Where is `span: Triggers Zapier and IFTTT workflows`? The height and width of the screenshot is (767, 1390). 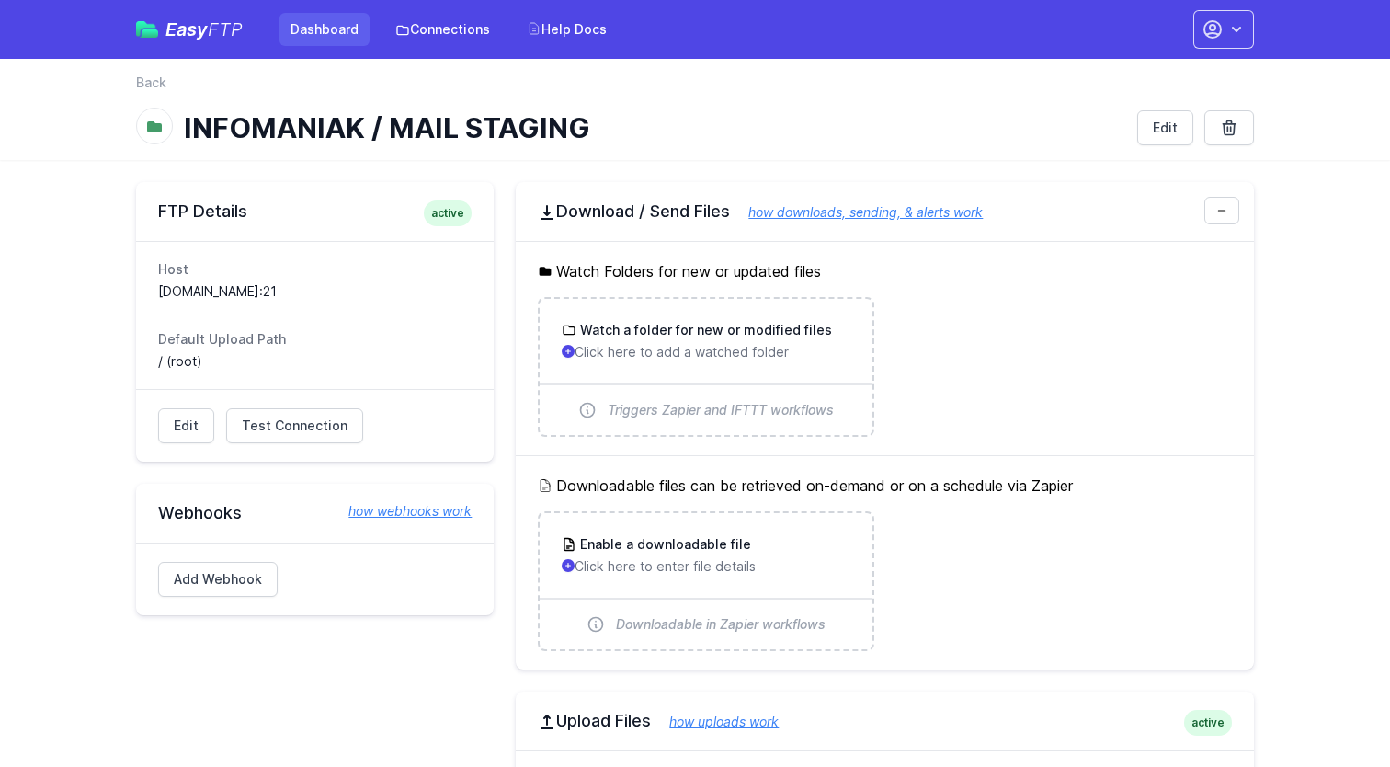
span: Triggers Zapier and IFTTT workflows is located at coordinates (721, 410).